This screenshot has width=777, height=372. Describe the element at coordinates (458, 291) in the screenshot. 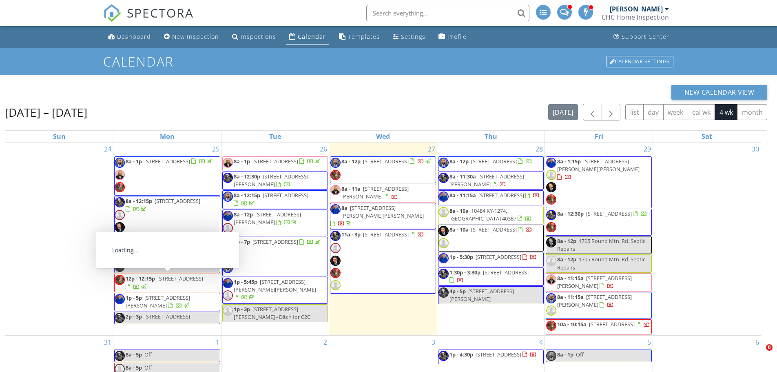

I see `span: 4p - 5p` at that location.